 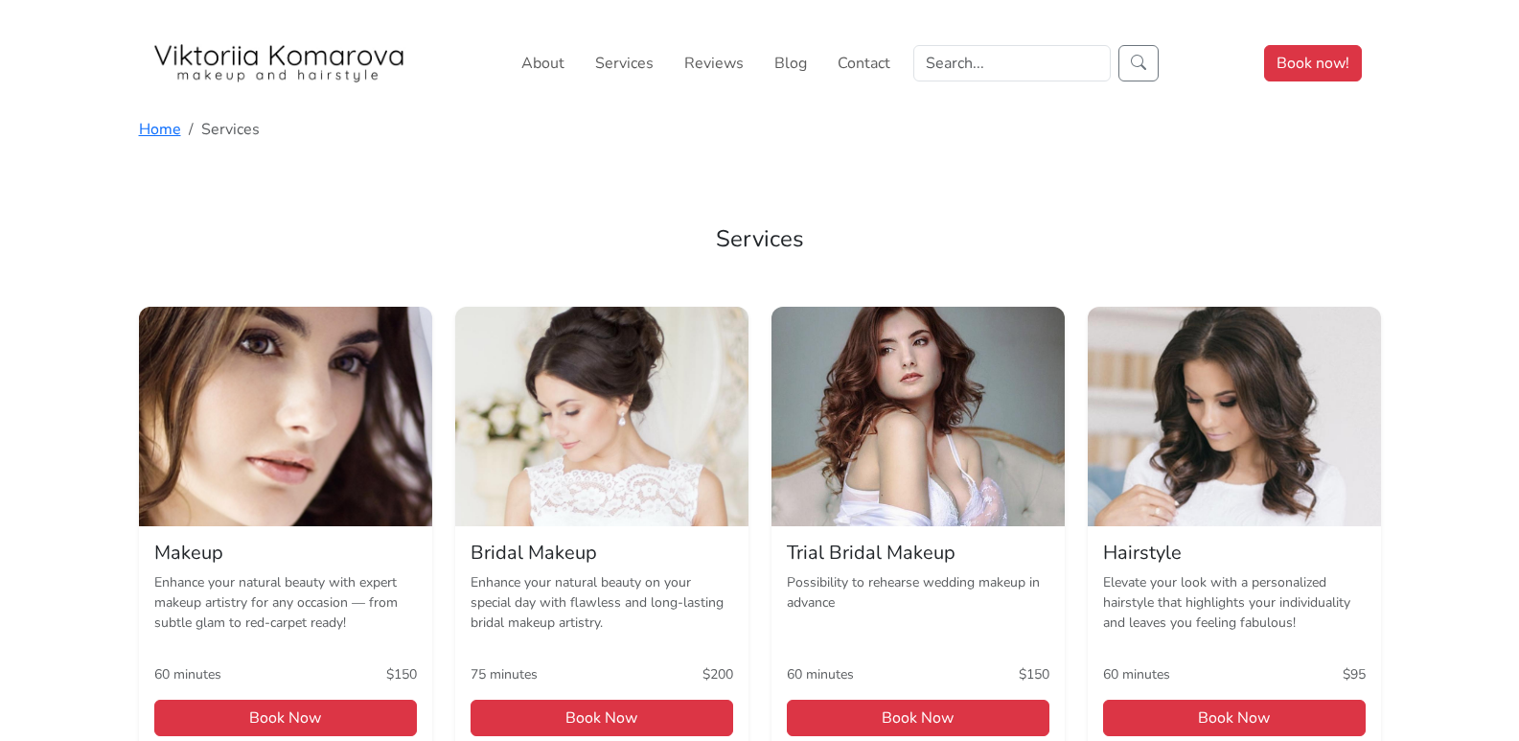 I want to click on li: Services, so click(x=220, y=129).